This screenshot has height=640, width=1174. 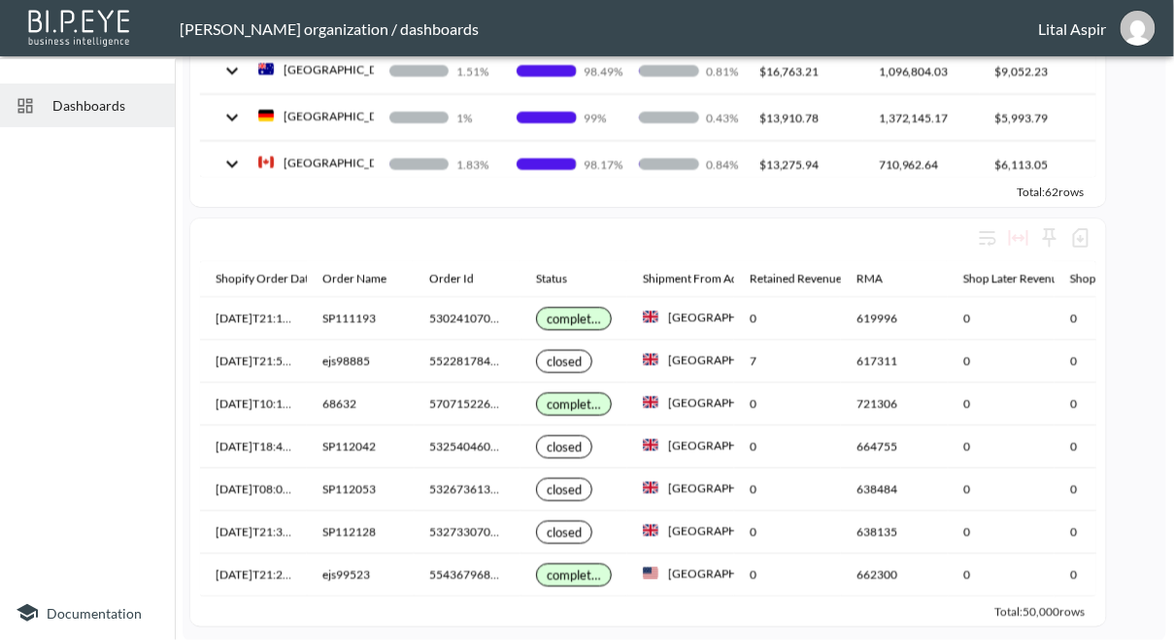 I want to click on th: 5522817843450, so click(x=467, y=361).